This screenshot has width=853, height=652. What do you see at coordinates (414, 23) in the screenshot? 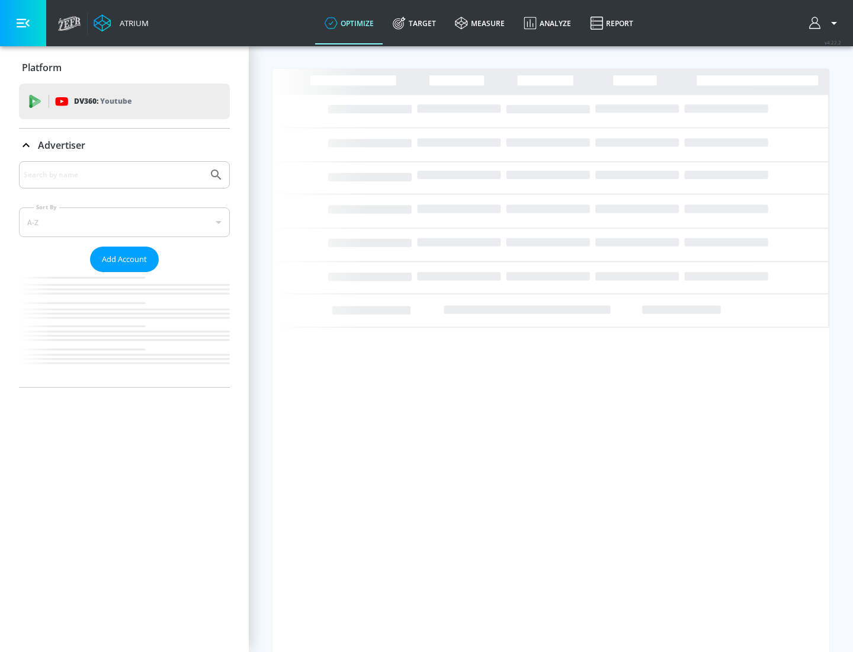
I see `a: Target` at bounding box center [414, 23].